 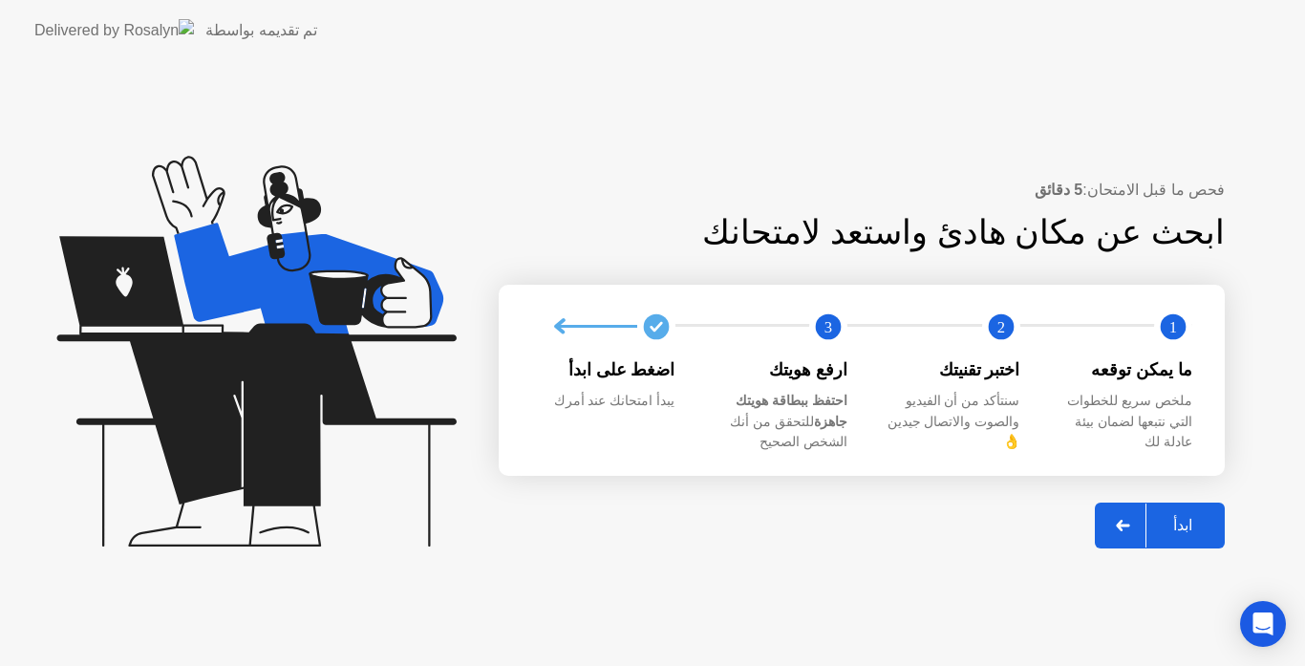 What do you see at coordinates (604, 370) in the screenshot?
I see `div: اضغط على ابدأ` at bounding box center [604, 370].